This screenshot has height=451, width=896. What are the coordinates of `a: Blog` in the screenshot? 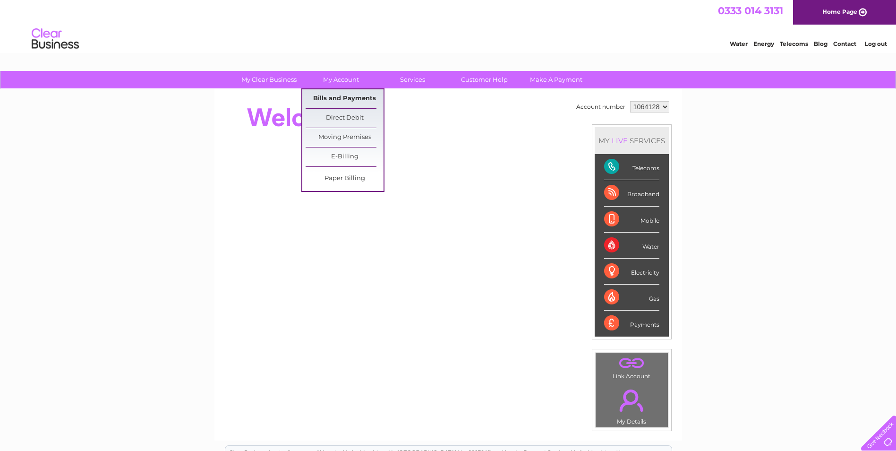 It's located at (820, 43).